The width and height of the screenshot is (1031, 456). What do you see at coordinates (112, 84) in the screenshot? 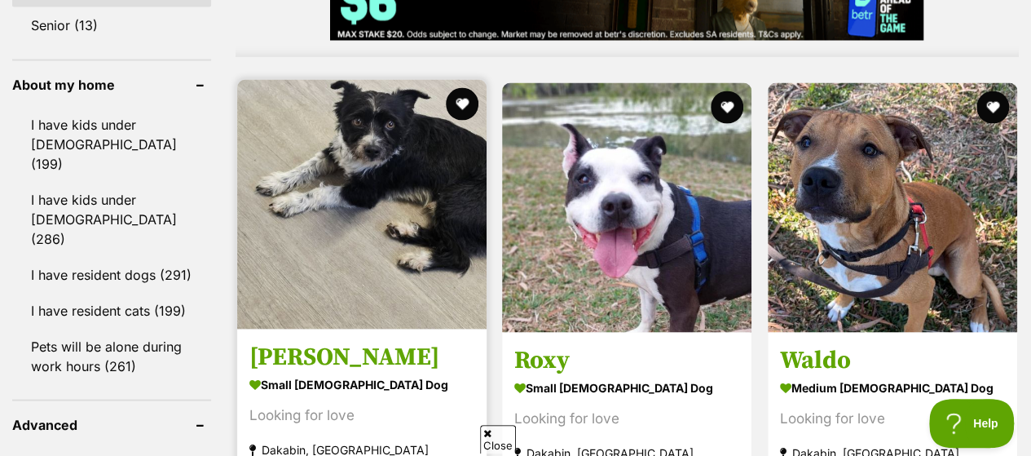
I see `header: About my home` at bounding box center [112, 84].